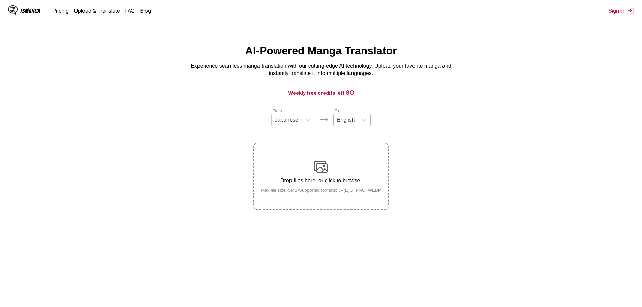 This screenshot has width=642, height=307. Describe the element at coordinates (61, 11) in the screenshot. I see `a: Pricing` at that location.